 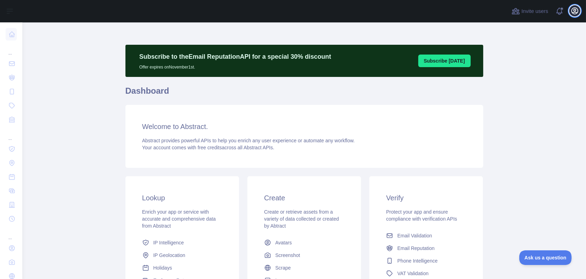 I want to click on span: Protect your app and ensure compliance with verification APIs, so click(x=421, y=215).